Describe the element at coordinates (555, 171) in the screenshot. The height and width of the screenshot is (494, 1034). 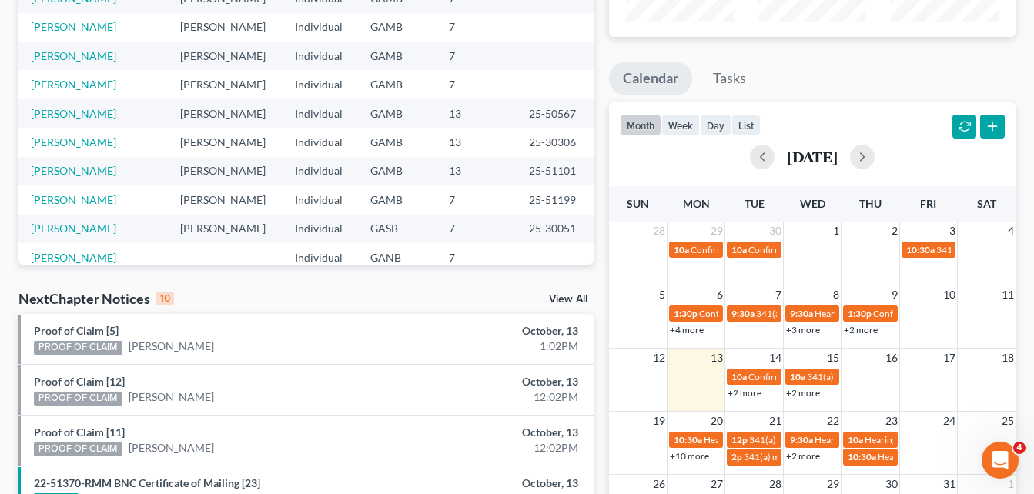
I see `td: 25-51101` at that location.